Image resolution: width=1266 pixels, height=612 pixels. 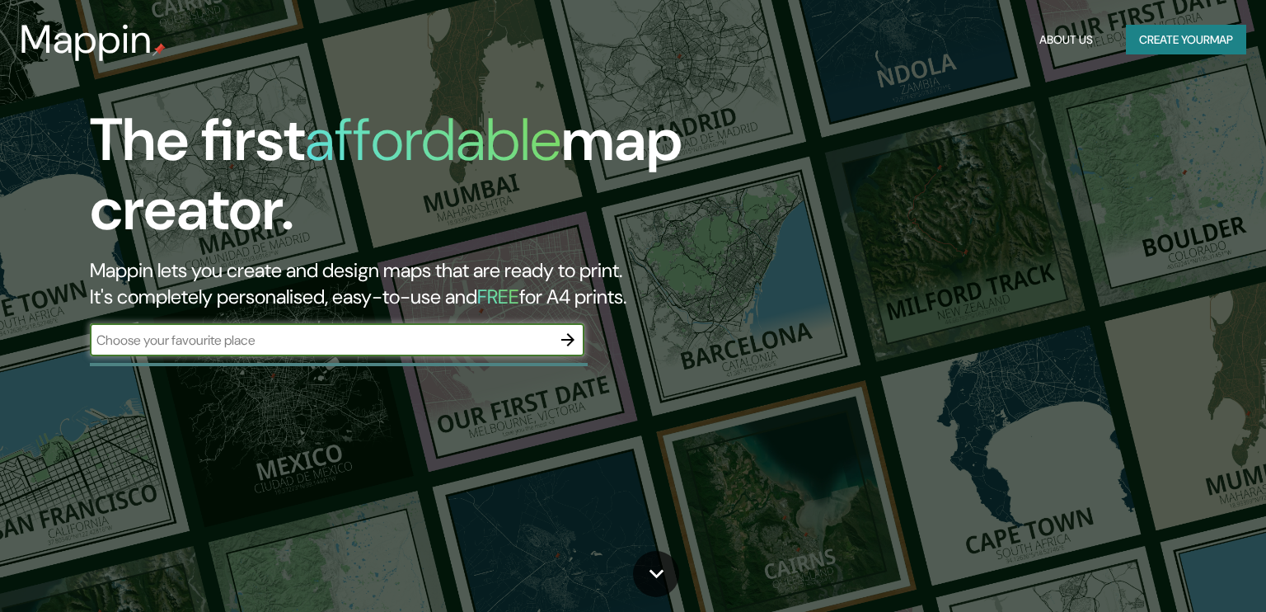 What do you see at coordinates (159, 49) in the screenshot?
I see `img: mappin-pin` at bounding box center [159, 49].